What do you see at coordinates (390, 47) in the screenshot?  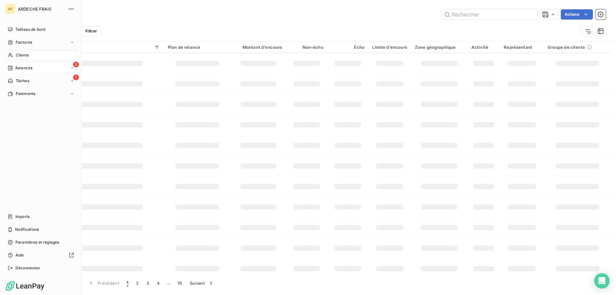 I see `div: Limite d’encours` at bounding box center [390, 47].